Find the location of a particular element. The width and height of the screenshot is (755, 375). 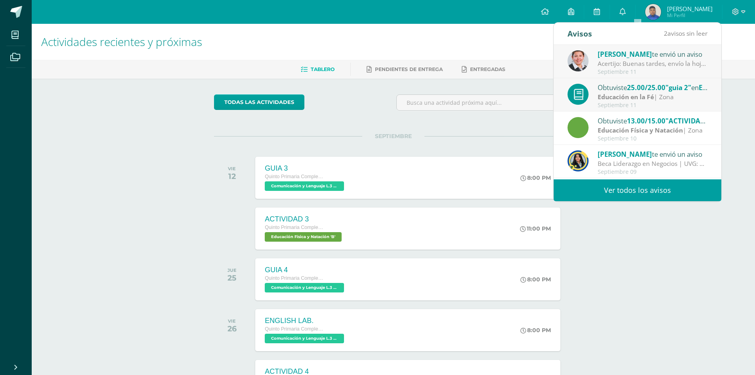

span: Entregadas is located at coordinates (488, 69).